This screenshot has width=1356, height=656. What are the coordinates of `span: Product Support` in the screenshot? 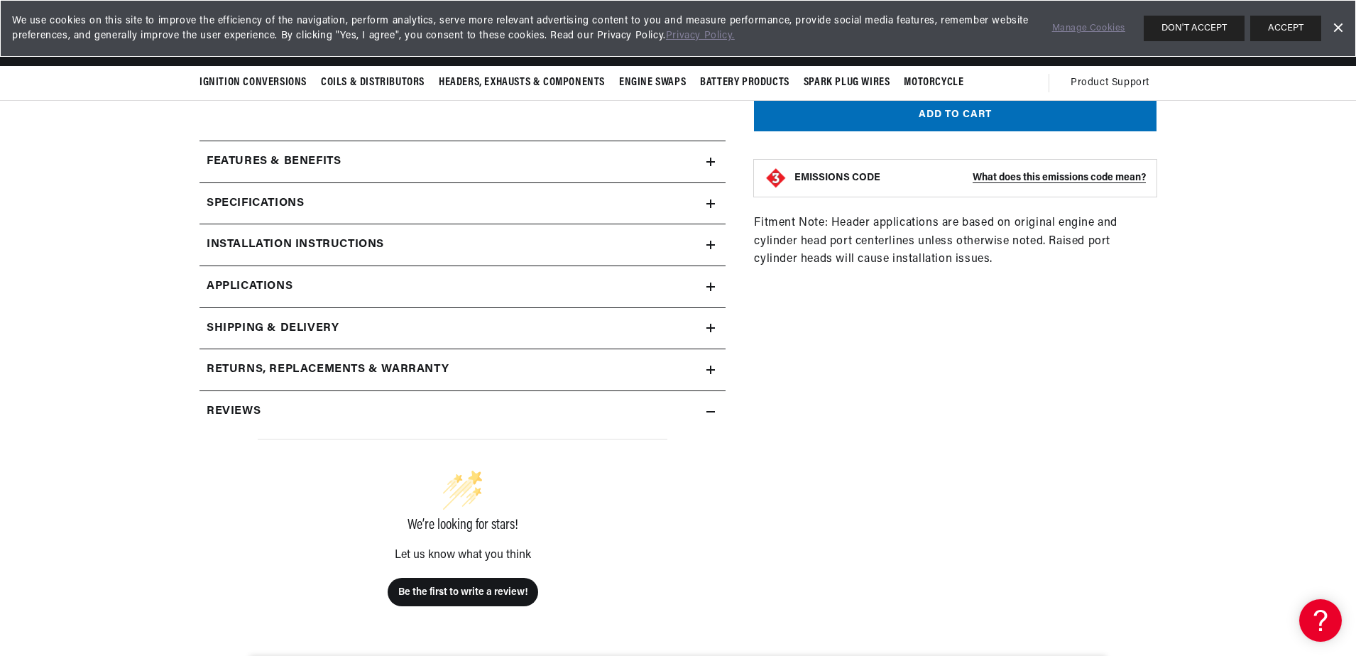 It's located at (1110, 83).